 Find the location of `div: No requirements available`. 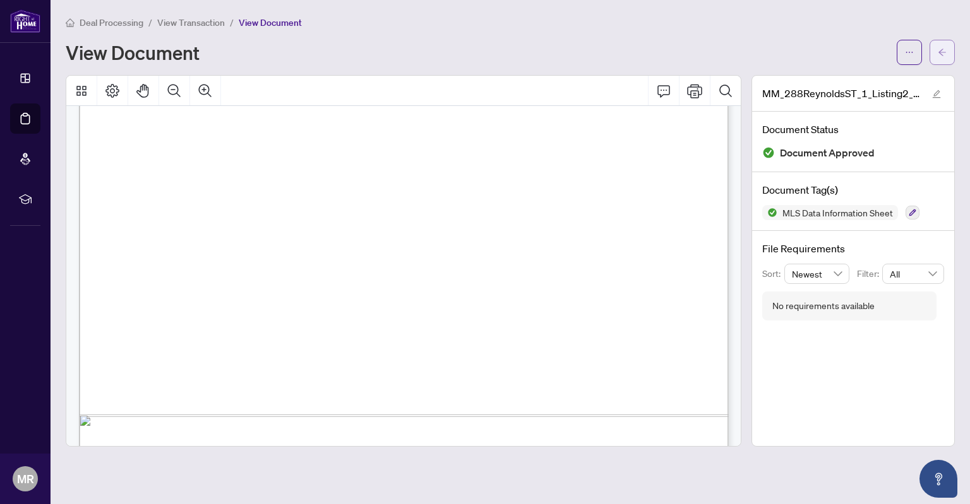

div: No requirements available is located at coordinates (823, 306).